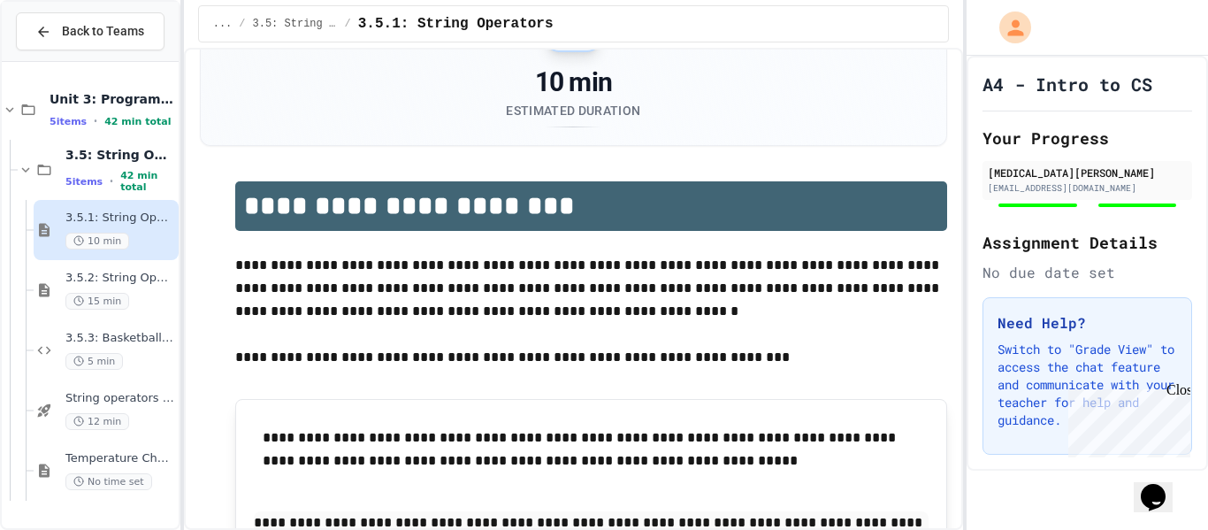 This screenshot has height=530, width=1208. I want to click on span: 5 min, so click(94, 361).